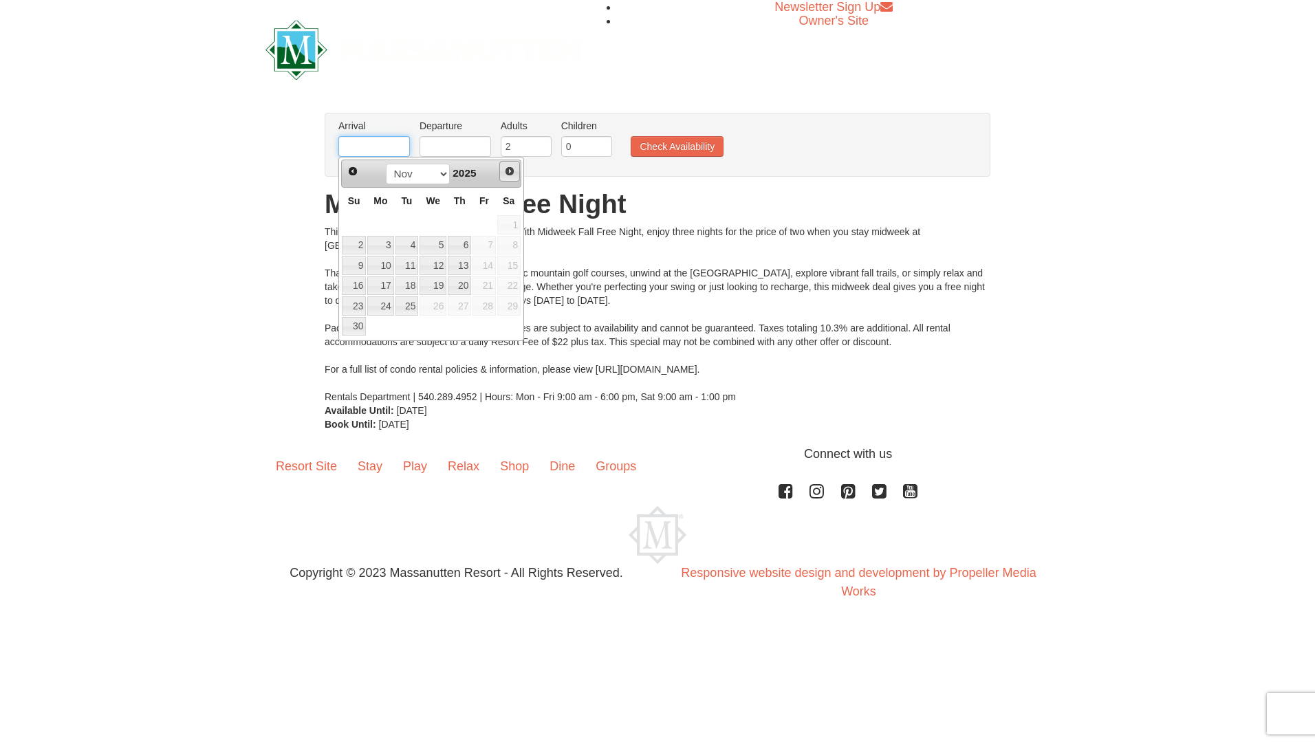  Describe the element at coordinates (380, 265) in the screenshot. I see `a: 10` at that location.